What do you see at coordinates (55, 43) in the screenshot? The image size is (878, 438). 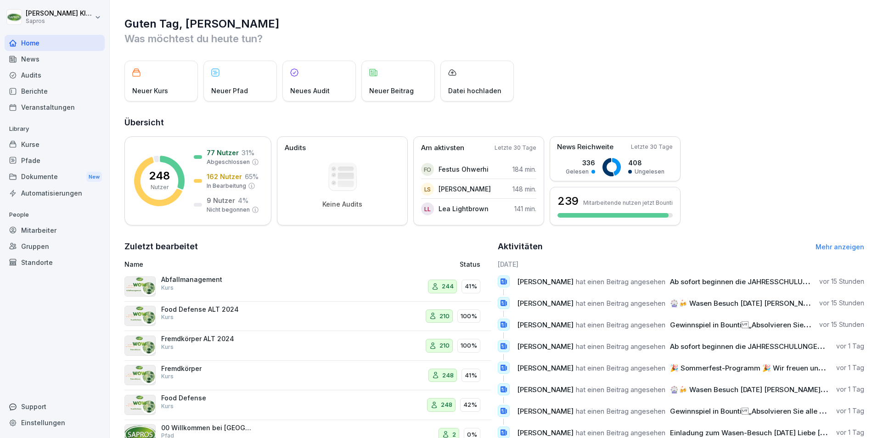 I see `div: Home` at bounding box center [55, 43].